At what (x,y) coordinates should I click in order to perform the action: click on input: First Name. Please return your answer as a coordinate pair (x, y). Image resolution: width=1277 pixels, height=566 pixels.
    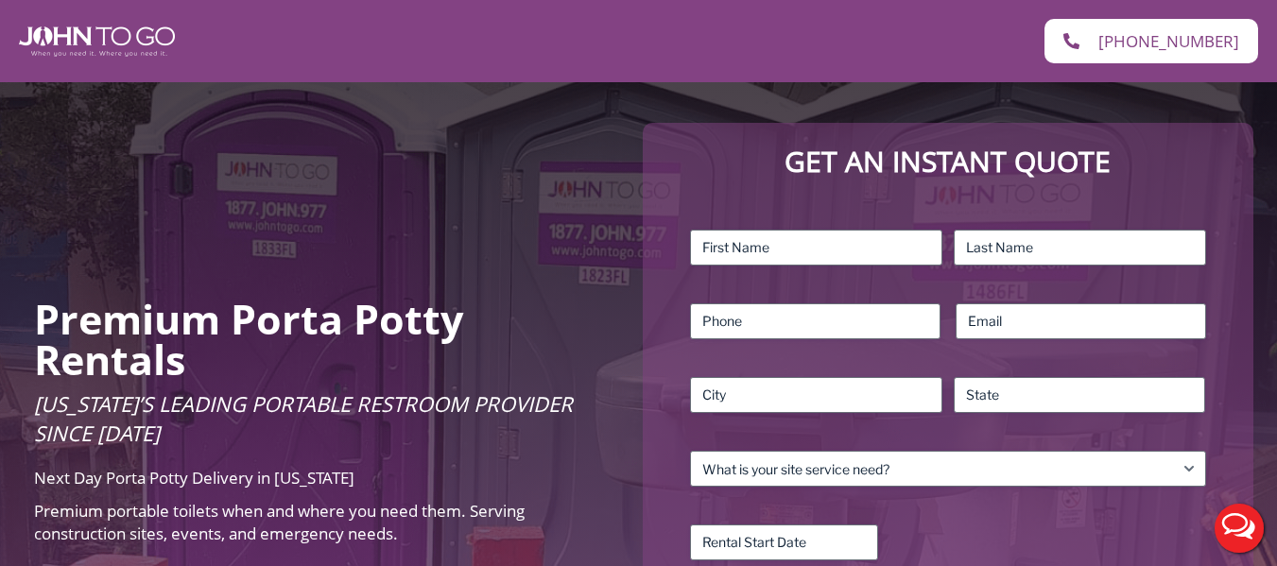
    Looking at the image, I should click on (816, 248).